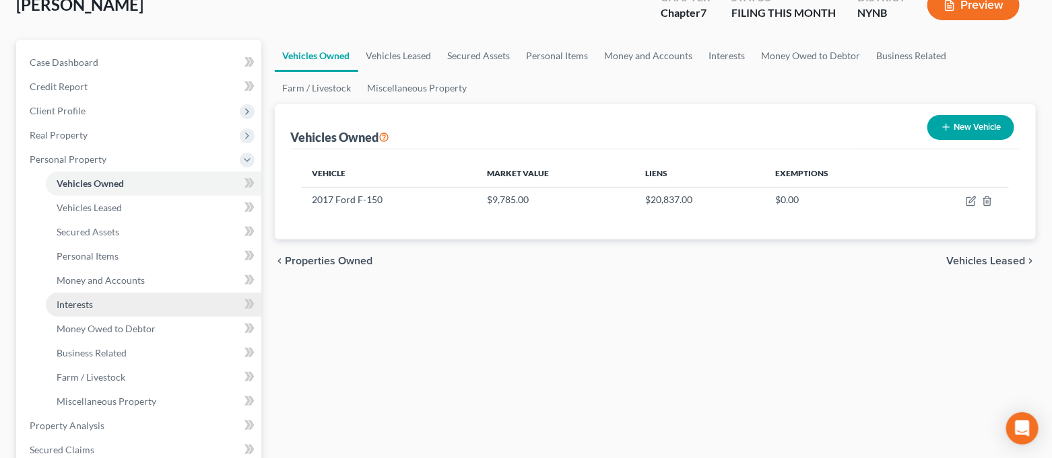 The width and height of the screenshot is (1052, 458). Describe the element at coordinates (699, 174) in the screenshot. I see `th: Liens` at that location.